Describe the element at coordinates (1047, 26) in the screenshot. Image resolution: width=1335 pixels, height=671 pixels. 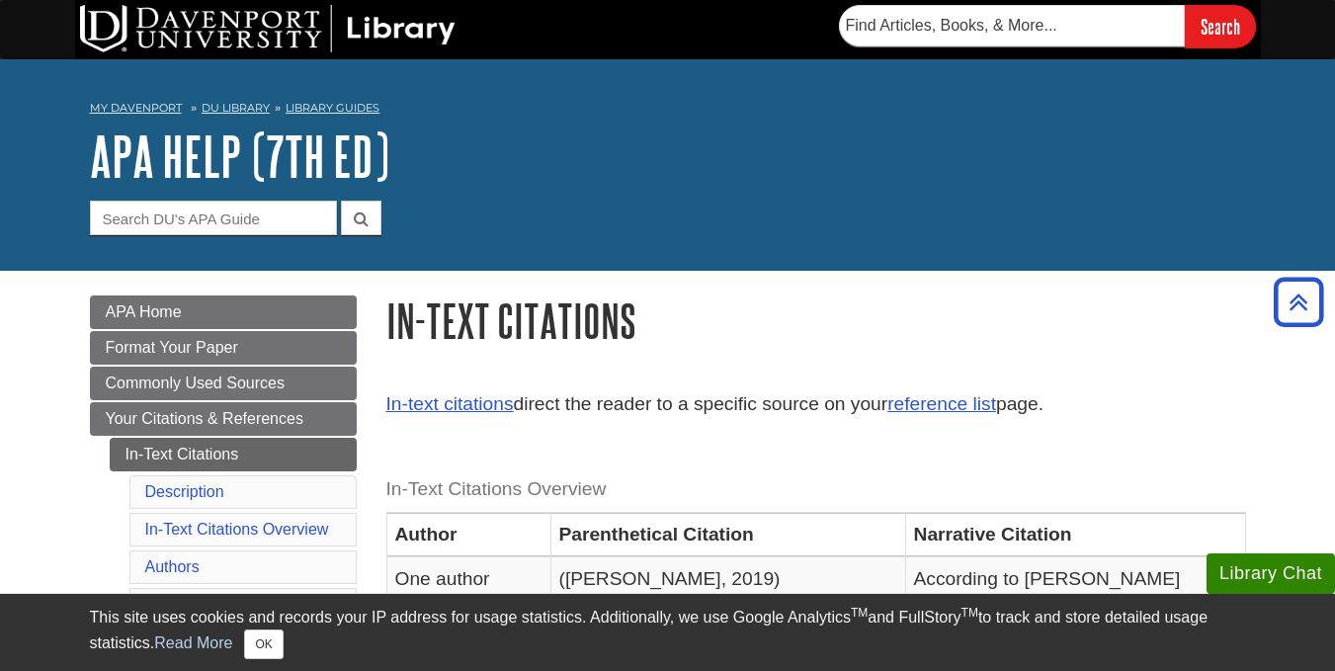
I see `form: Searches DU Library's articles, books, and more` at that location.